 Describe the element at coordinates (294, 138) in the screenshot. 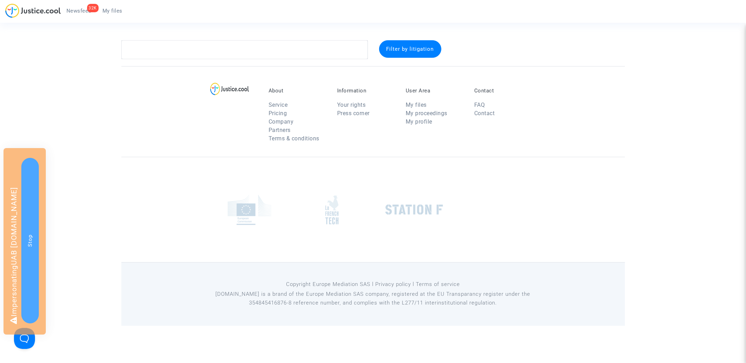

I see `a: Terms & conditions` at that location.